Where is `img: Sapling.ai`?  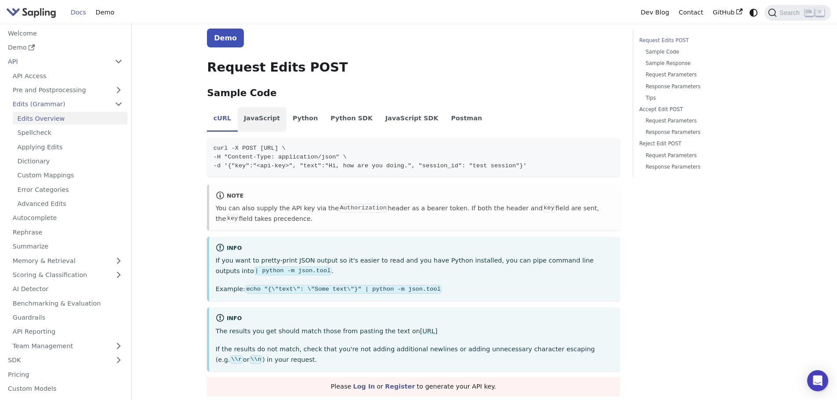
img: Sapling.ai is located at coordinates (31, 12).